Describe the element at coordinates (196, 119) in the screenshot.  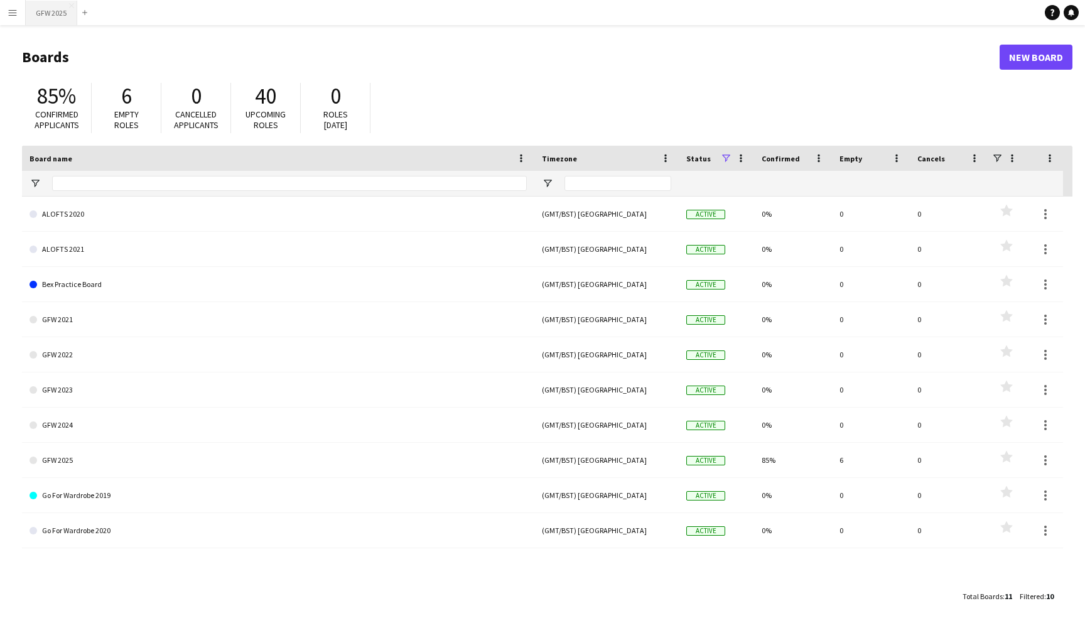
I see `span: Cancelled applicants` at that location.